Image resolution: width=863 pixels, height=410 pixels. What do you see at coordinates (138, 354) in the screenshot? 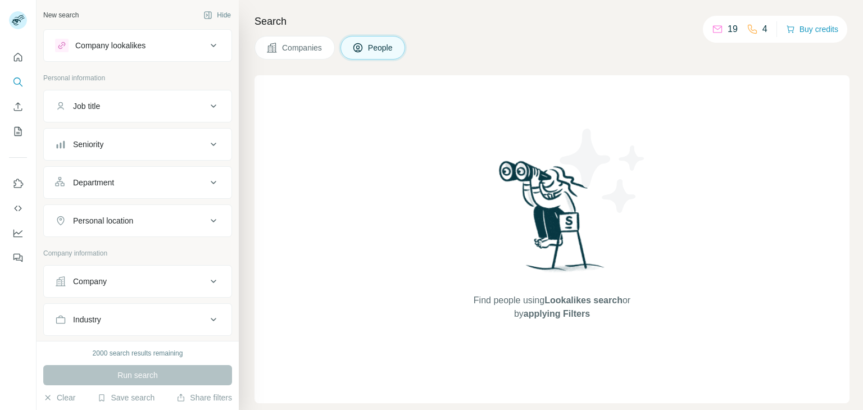
I see `div: 2000 search results remaining` at bounding box center [138, 354].